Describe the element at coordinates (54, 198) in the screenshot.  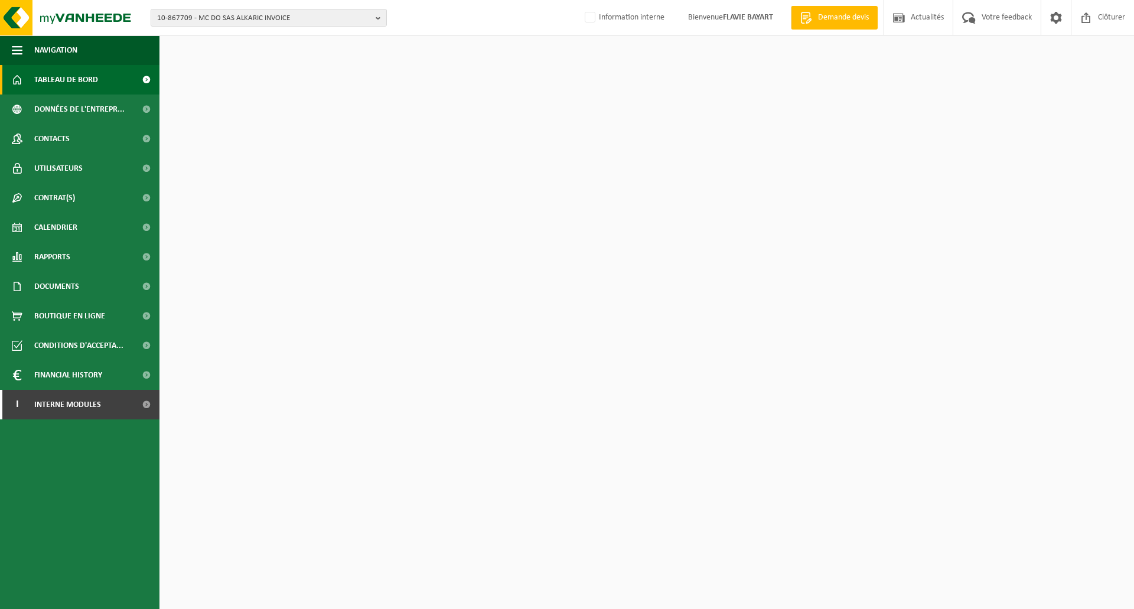
I see `span: Contrat(s)` at that location.